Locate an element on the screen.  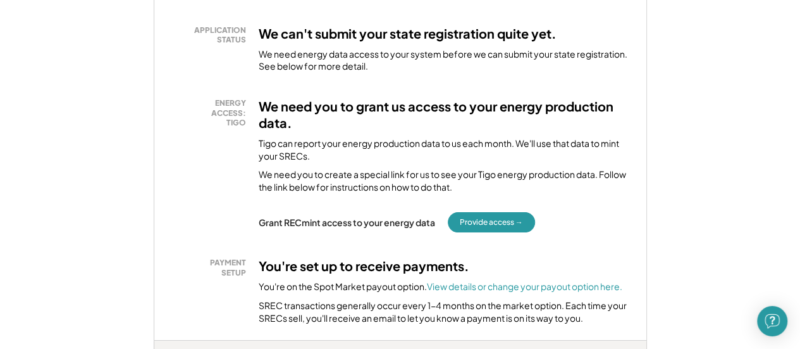
h3: We can't submit your state registration quite yet. is located at coordinates (407, 34).